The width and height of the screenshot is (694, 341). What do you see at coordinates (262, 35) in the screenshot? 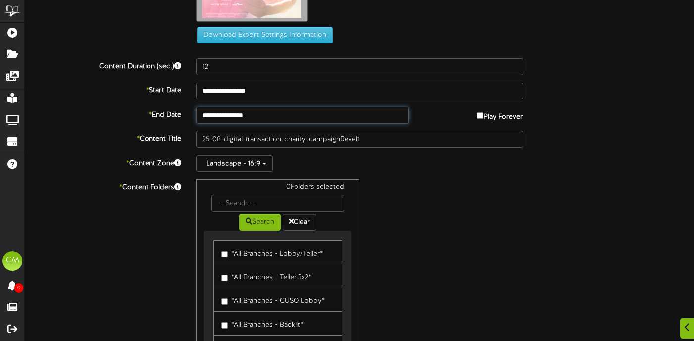
I see `a: Download Export Settings Information` at bounding box center [262, 35].